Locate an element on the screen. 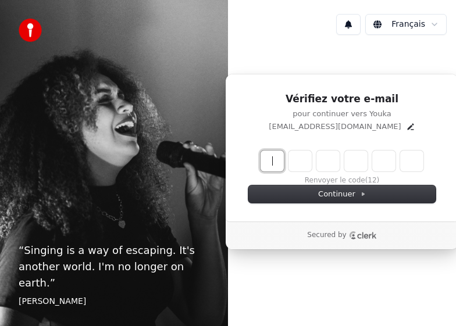  h1: Vérifiez votre e-mail is located at coordinates (342, 99).